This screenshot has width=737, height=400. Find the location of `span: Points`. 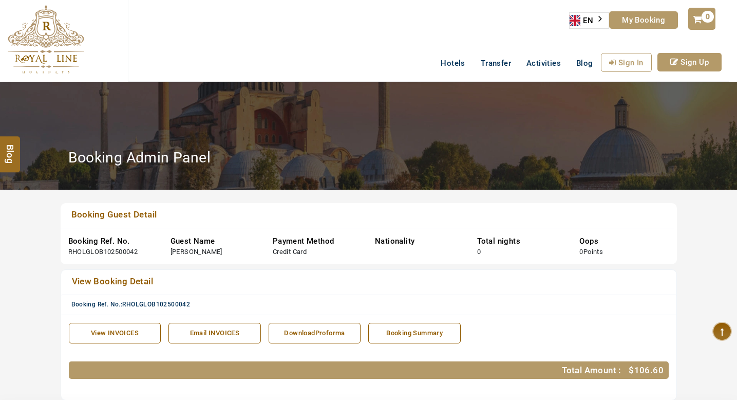

span: Points is located at coordinates (593, 251).